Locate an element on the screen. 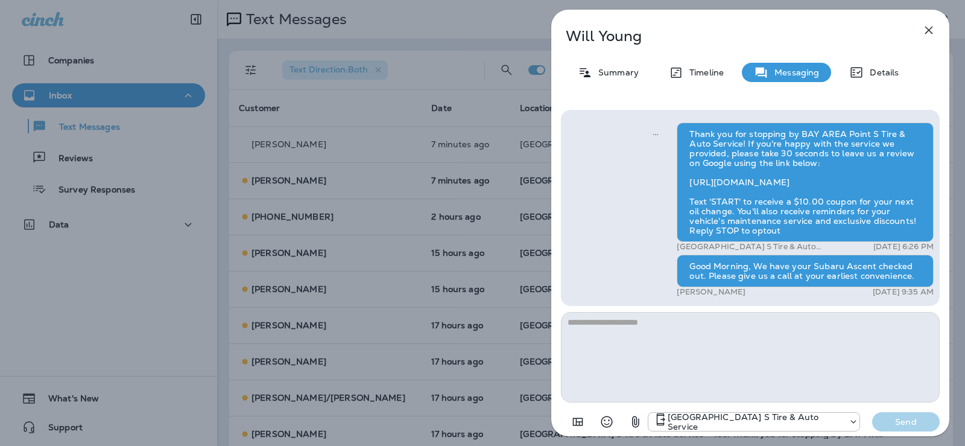 The width and height of the screenshot is (965, 446). div: Good Morning, We have your Subaru Ascent checked out. Please give us a call at your earliest conv... is located at coordinates (805, 271).